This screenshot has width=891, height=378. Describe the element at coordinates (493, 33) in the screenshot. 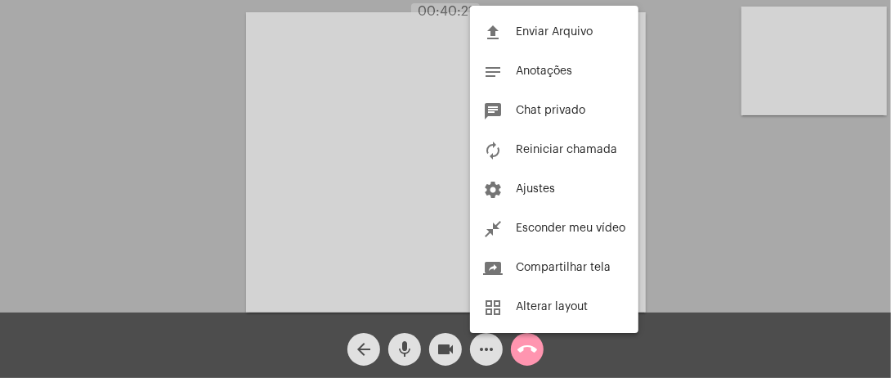

I see `mat-icon: file_upload` at that location.